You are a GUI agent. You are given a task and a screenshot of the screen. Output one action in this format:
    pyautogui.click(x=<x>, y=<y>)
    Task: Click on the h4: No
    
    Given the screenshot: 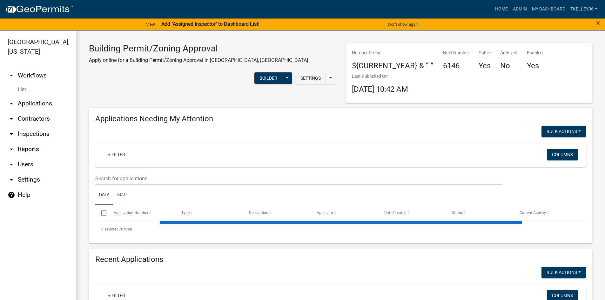 What is the action you would take?
    pyautogui.click(x=509, y=66)
    